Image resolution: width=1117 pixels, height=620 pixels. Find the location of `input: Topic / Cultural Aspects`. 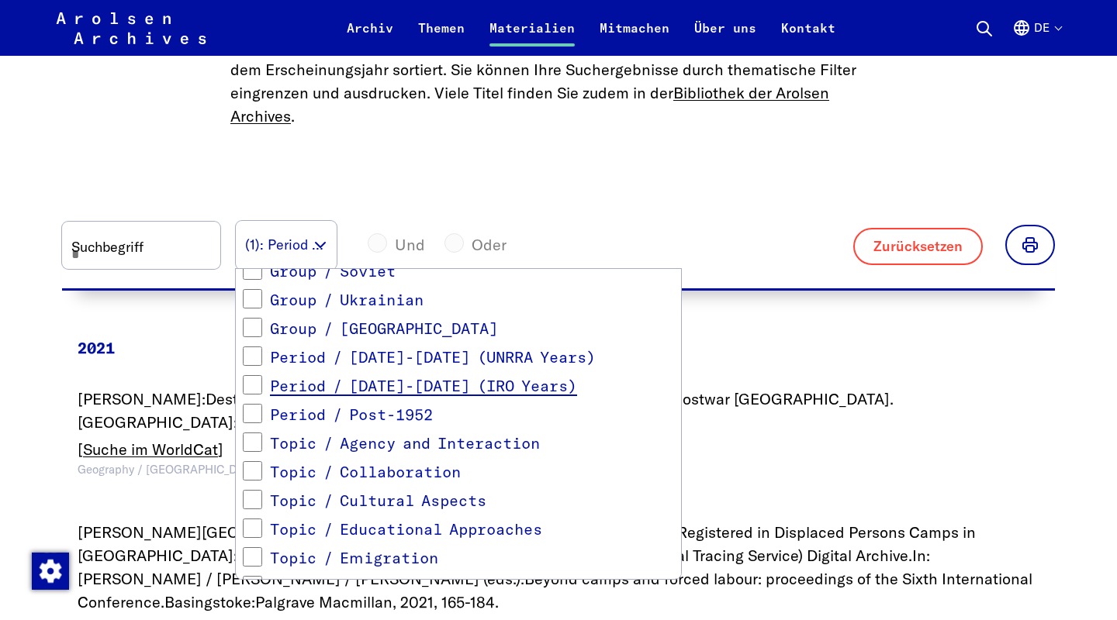

input: Topic / Cultural Aspects is located at coordinates (252, 499).